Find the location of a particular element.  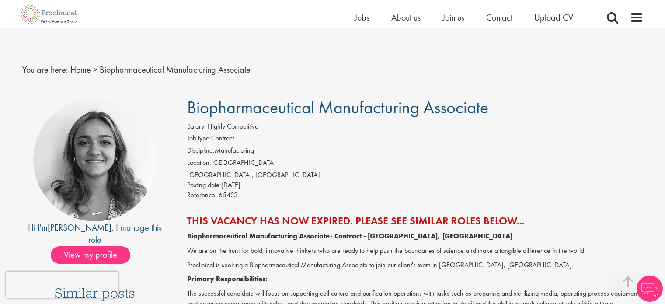

label: Discipline: is located at coordinates (201, 150).